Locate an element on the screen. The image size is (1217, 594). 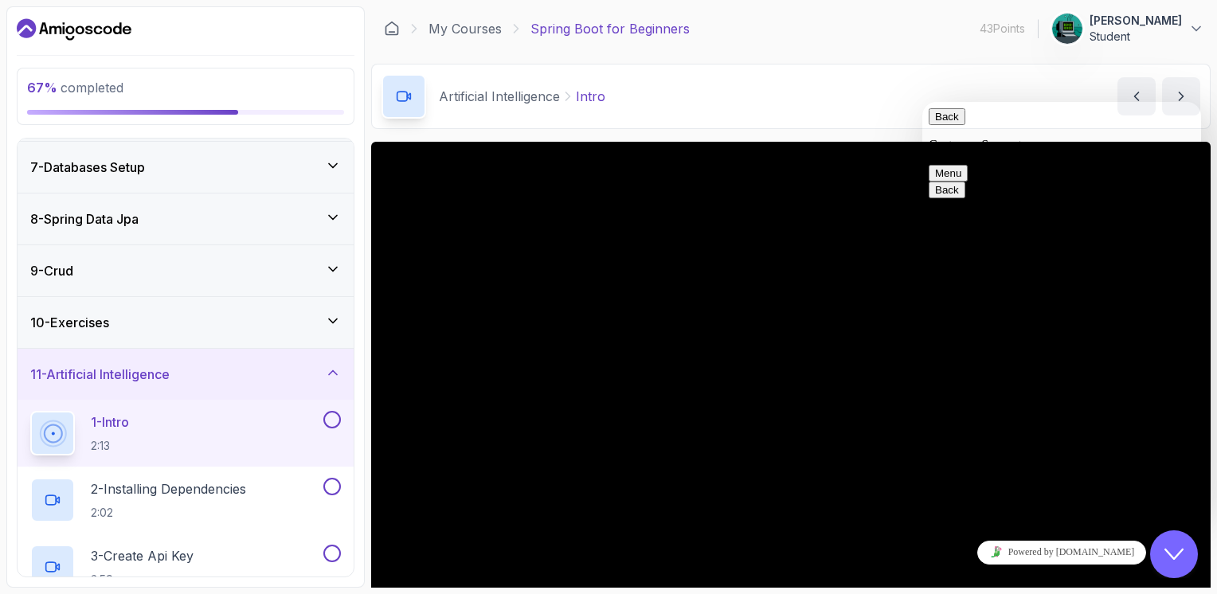
button: 3-Create Api Key3:59 is located at coordinates (186, 567).